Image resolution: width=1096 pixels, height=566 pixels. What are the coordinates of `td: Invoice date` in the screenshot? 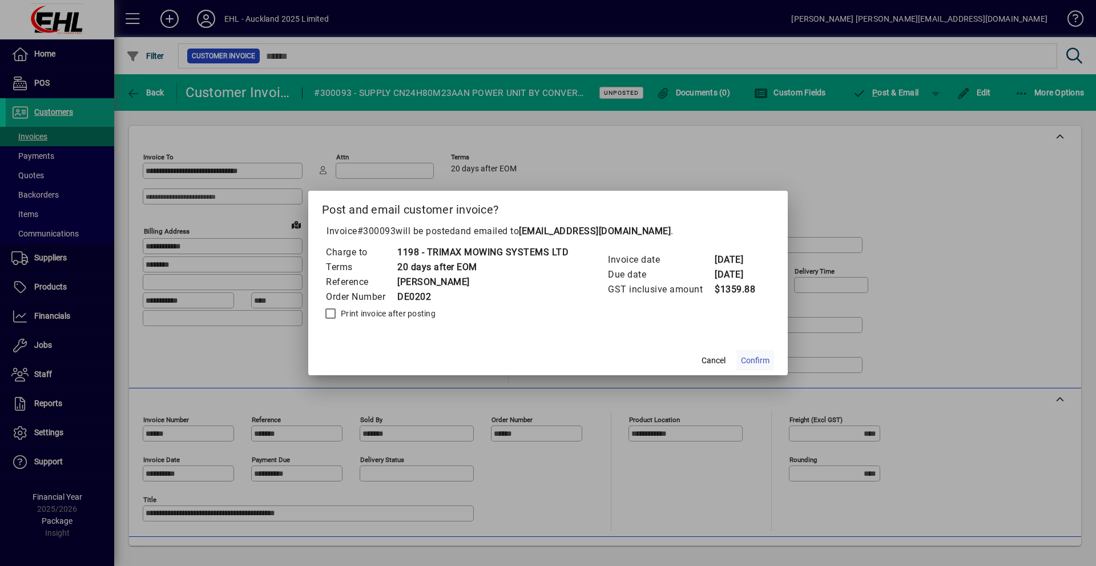 It's located at (660, 260).